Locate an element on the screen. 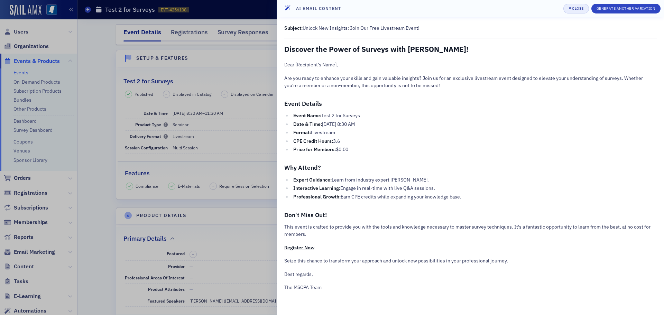 The width and height of the screenshot is (664, 315). p: Unlock New Insights: Join Our Free Livestream Event! is located at coordinates (470, 28).